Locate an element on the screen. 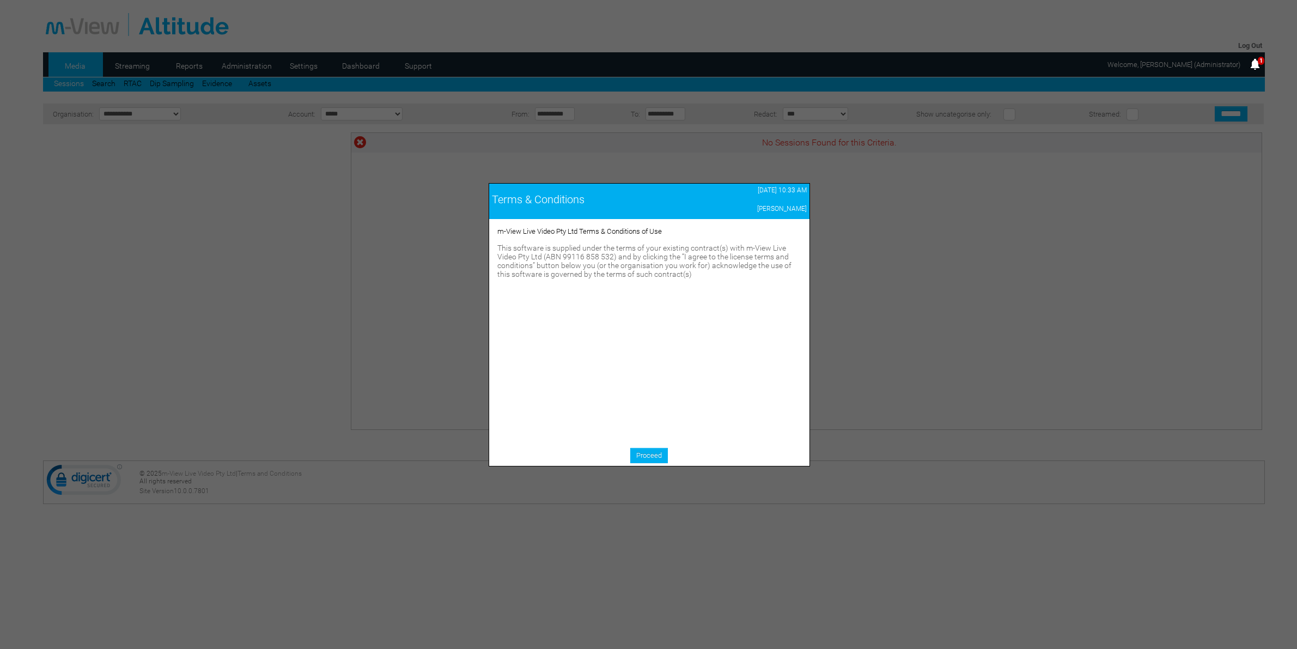  span: 1 is located at coordinates (1261, 60).